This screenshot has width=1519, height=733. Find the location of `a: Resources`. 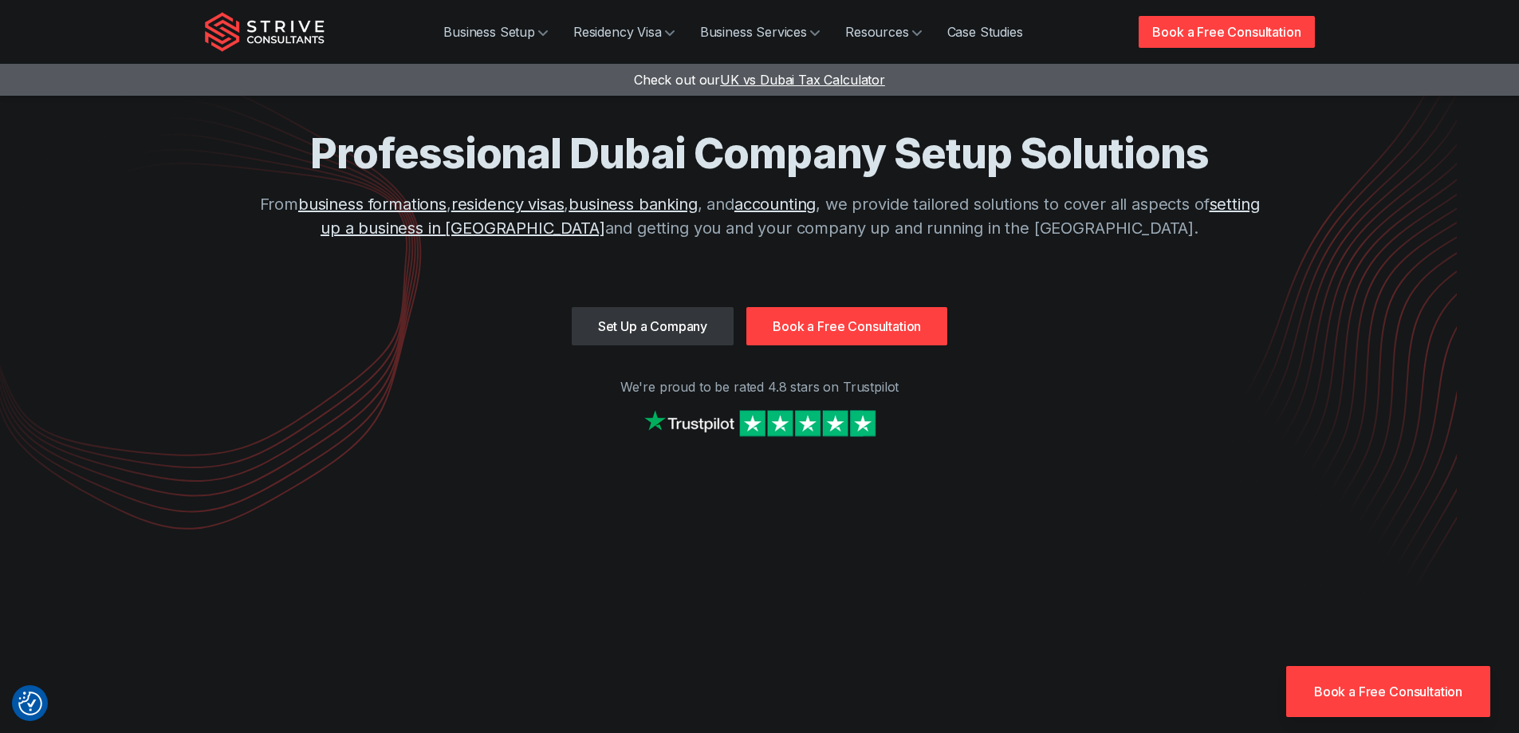

a: Resources is located at coordinates (883, 32).